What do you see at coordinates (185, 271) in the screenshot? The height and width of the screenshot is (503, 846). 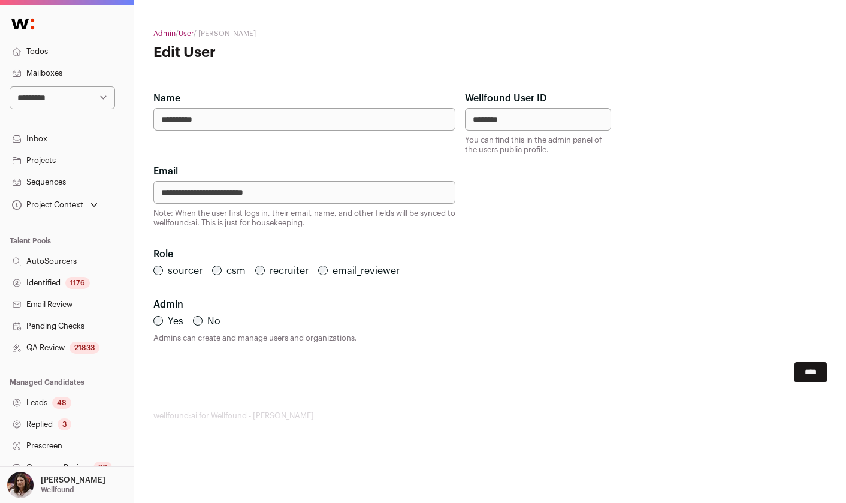 I see `label: sourcer` at bounding box center [185, 271].